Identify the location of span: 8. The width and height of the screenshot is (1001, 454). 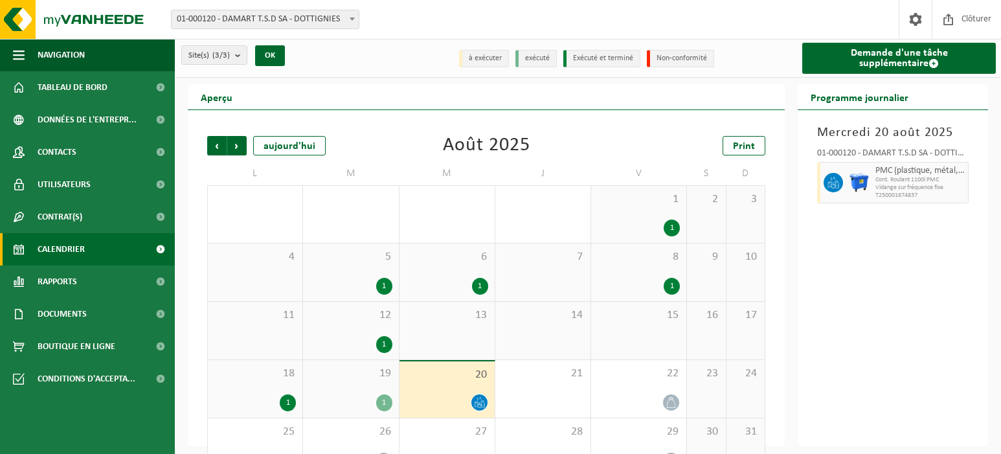
(638, 257).